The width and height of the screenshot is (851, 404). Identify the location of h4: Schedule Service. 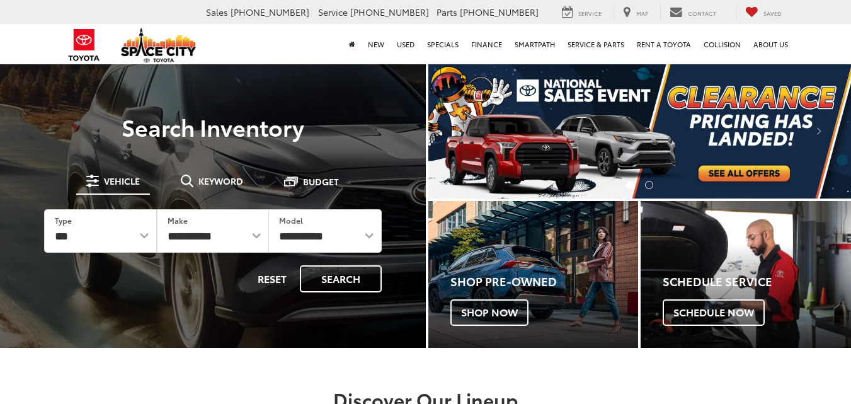
(756, 282).